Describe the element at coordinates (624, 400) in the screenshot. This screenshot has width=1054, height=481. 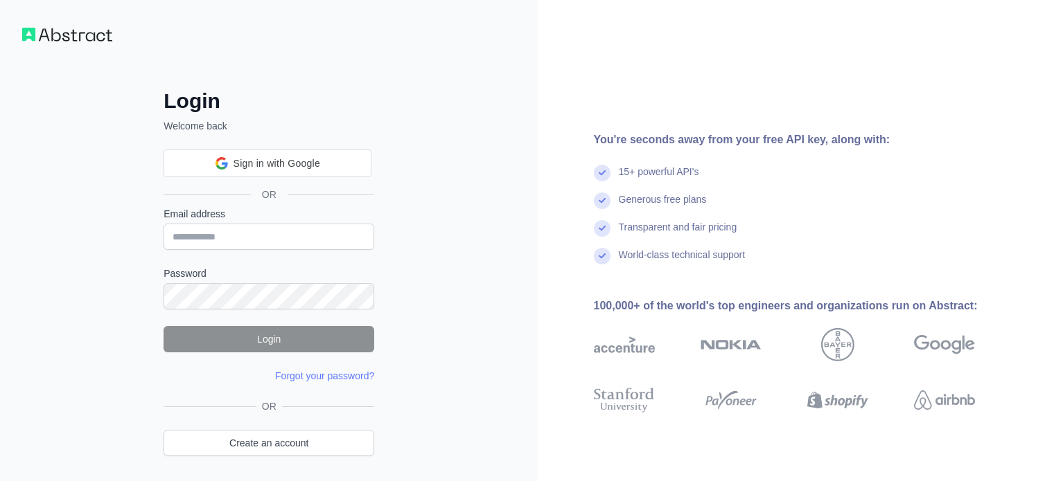
I see `img: stanford university` at that location.